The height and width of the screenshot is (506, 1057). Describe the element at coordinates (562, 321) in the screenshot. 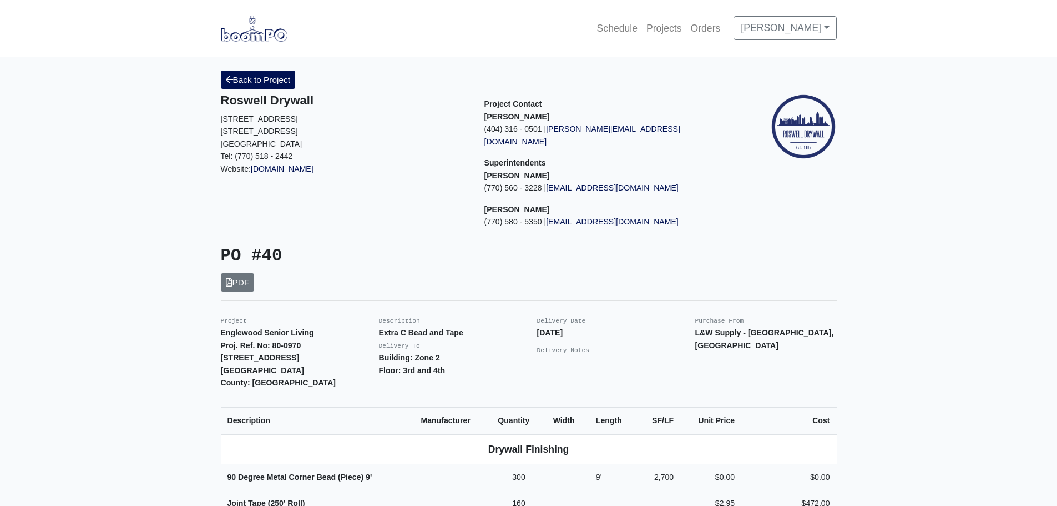

I see `small: Delivery Date` at that location.